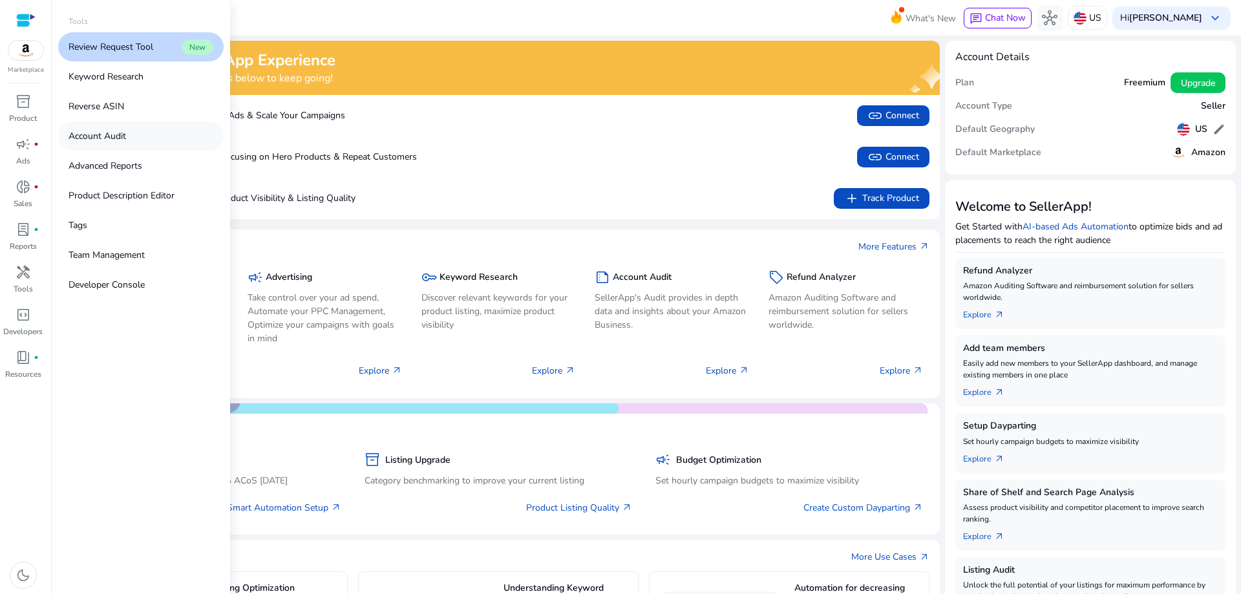  What do you see at coordinates (26, 70) in the screenshot?
I see `p: Marketplace` at bounding box center [26, 70].